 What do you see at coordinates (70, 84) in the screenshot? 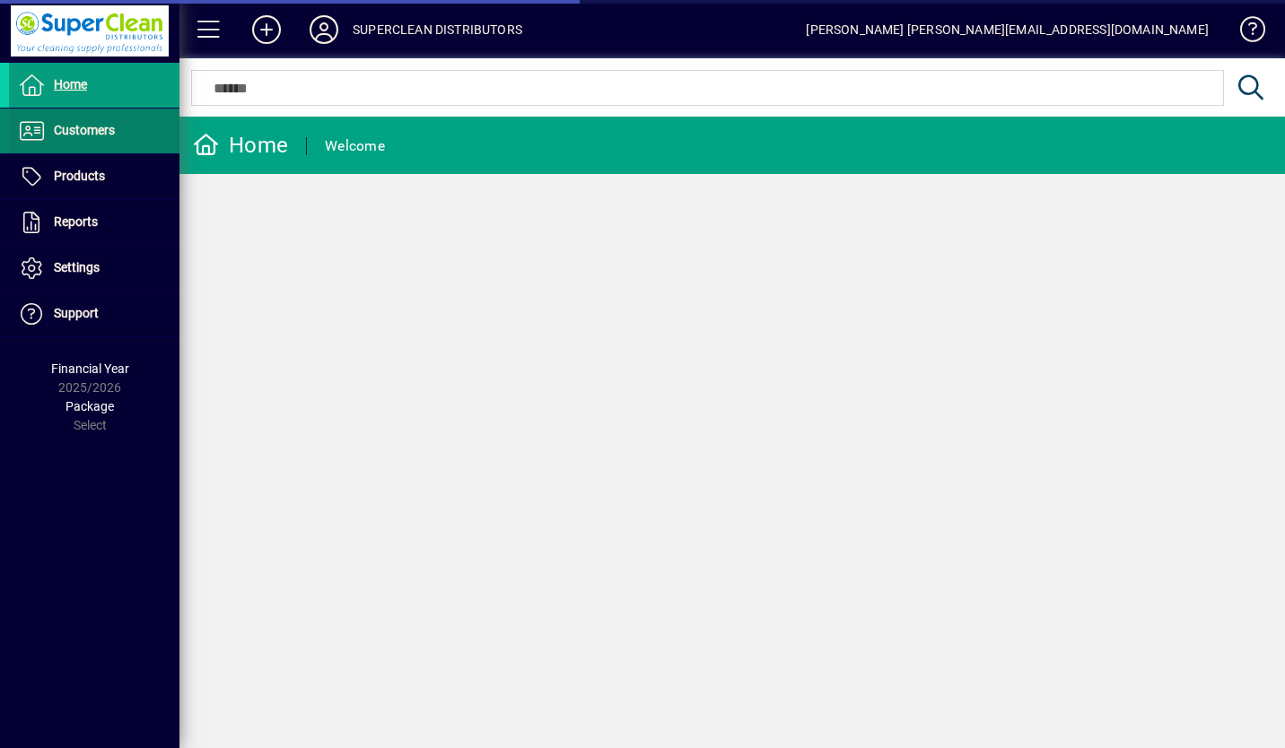
I see `span: Home` at bounding box center [70, 84].